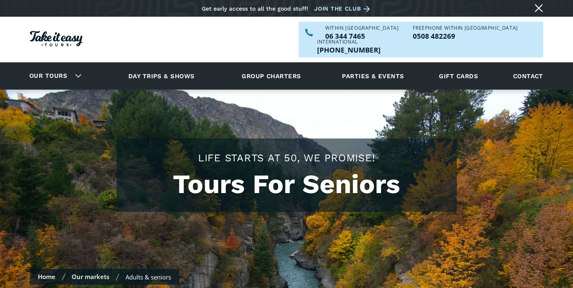 The width and height of the screenshot is (573, 288). What do you see at coordinates (539, 8) in the screenshot?
I see `a: Close message` at bounding box center [539, 8].